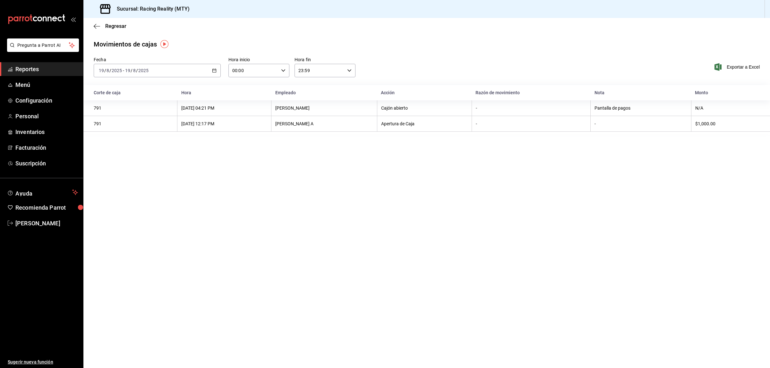  What do you see at coordinates (47, 100) in the screenshot?
I see `span: Configuración` at bounding box center [47, 100].